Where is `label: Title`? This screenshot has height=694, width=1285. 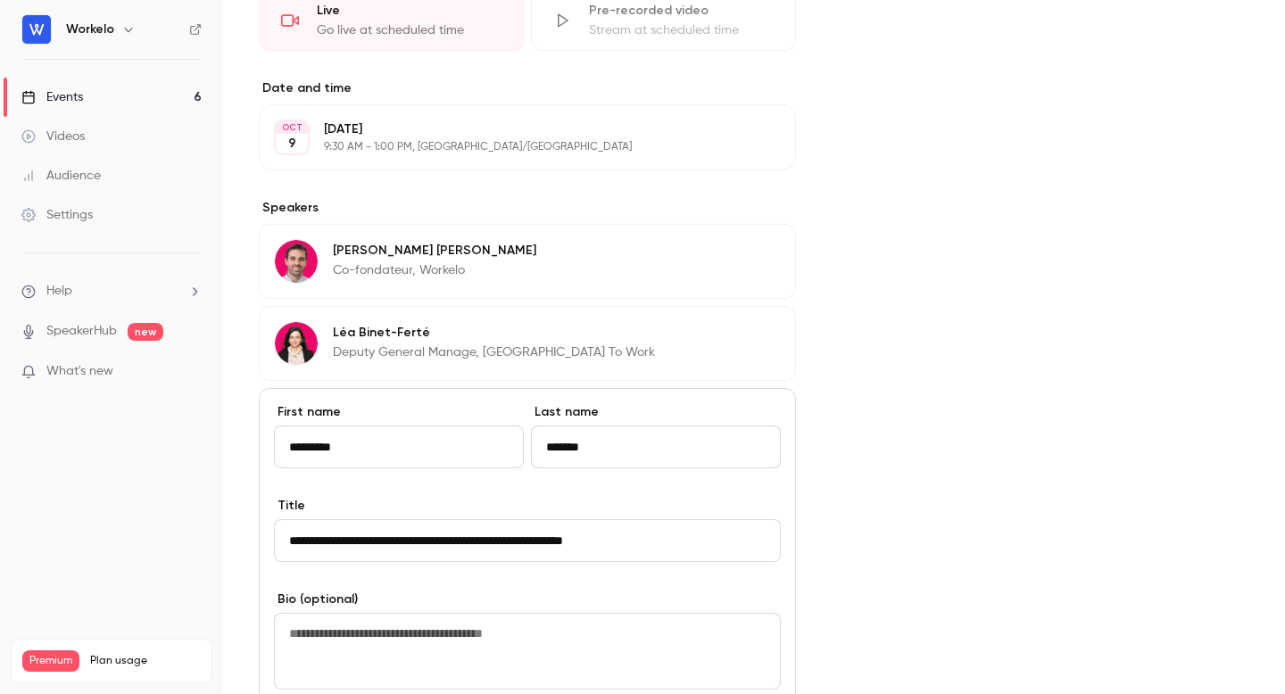
label: Title is located at coordinates (527, 506).